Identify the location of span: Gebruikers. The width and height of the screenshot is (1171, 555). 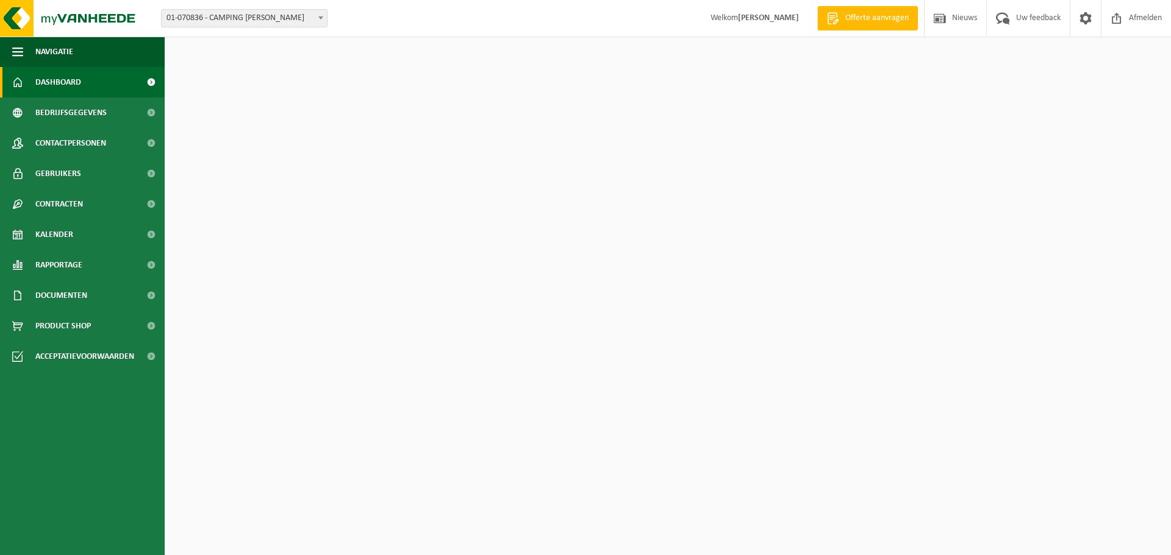
(58, 174).